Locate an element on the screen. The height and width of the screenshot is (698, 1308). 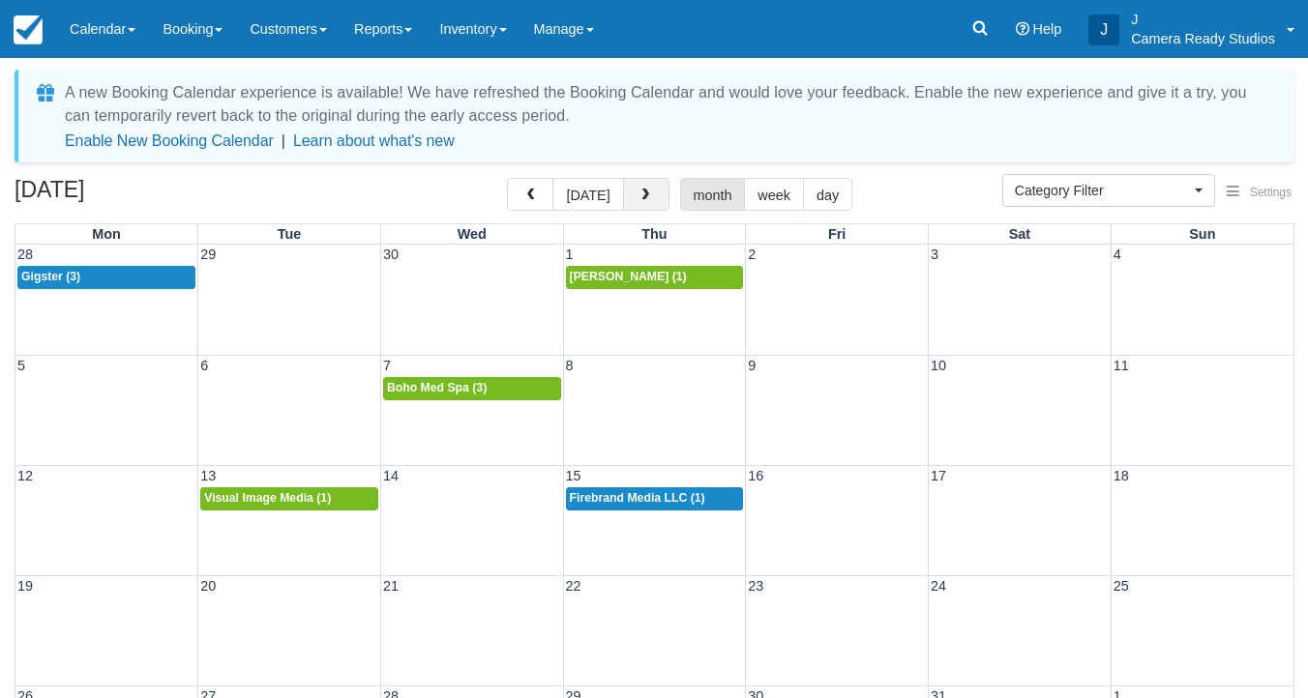
button: week is located at coordinates (774, 194).